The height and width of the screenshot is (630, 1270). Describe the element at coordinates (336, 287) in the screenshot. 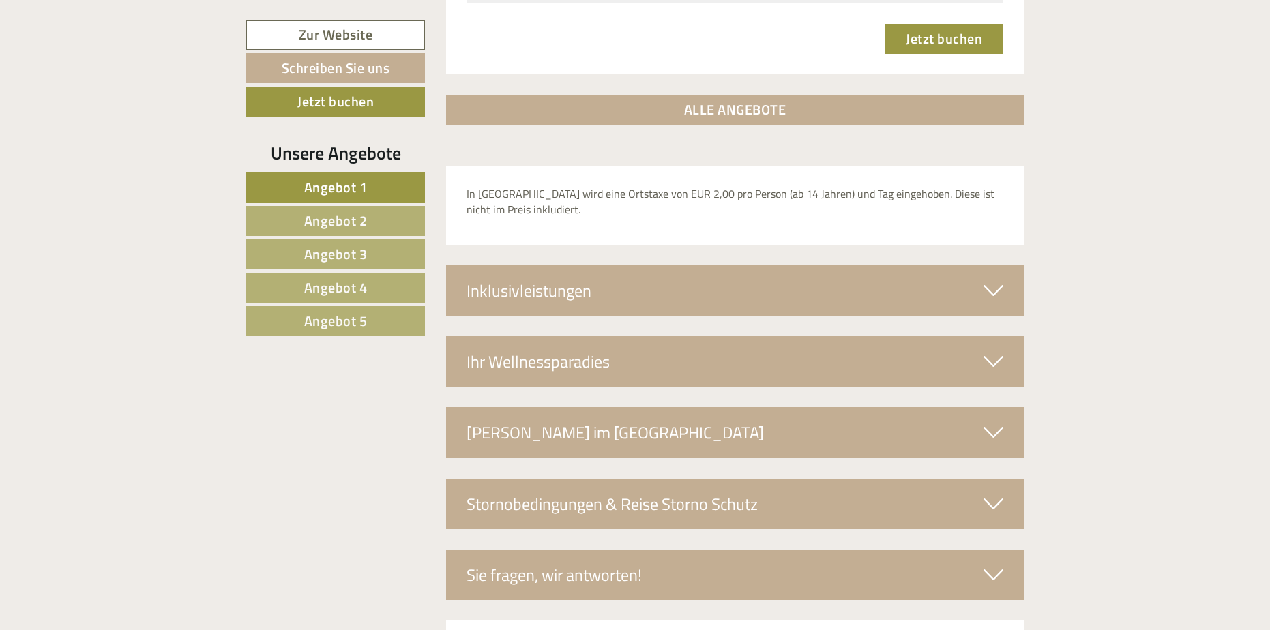

I see `span: Angebot 4` at that location.